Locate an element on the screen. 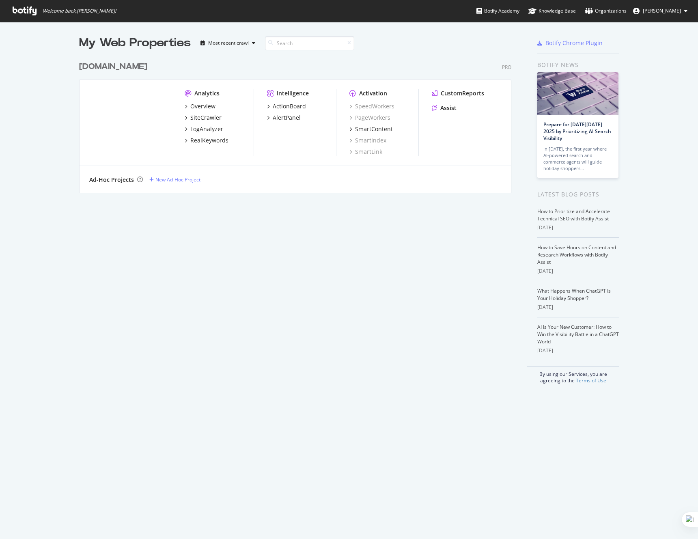 The height and width of the screenshot is (539, 698). a: AlertPanel is located at coordinates (283, 118).